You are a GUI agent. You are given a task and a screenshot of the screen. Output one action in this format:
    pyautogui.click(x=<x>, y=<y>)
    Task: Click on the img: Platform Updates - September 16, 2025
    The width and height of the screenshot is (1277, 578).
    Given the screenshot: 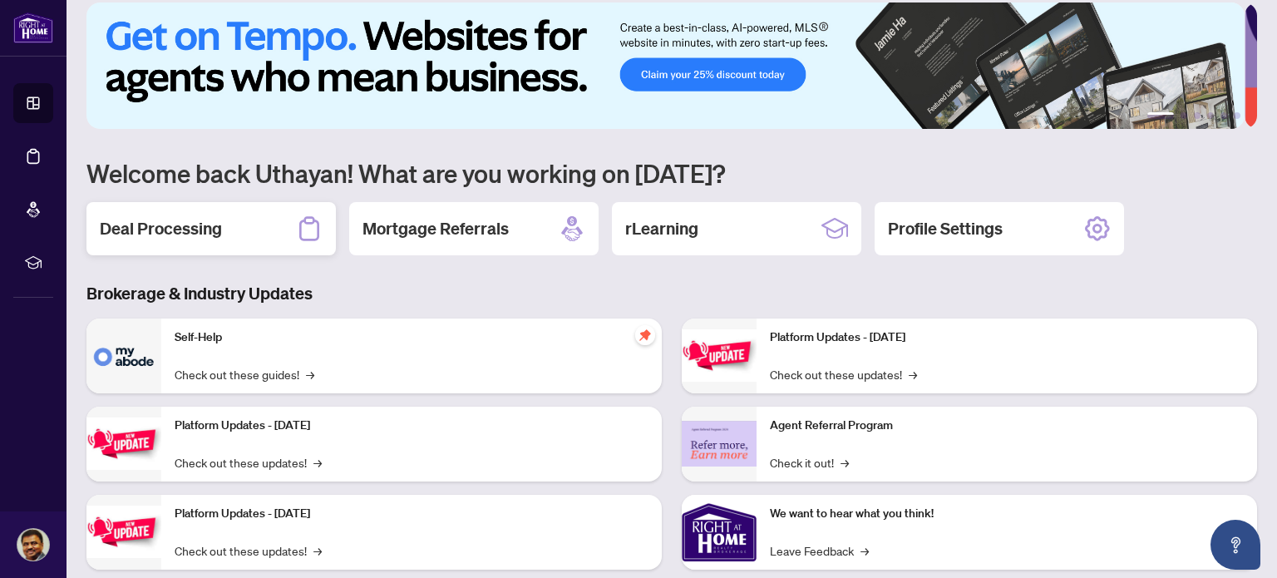 What is the action you would take?
    pyautogui.click(x=124, y=443)
    